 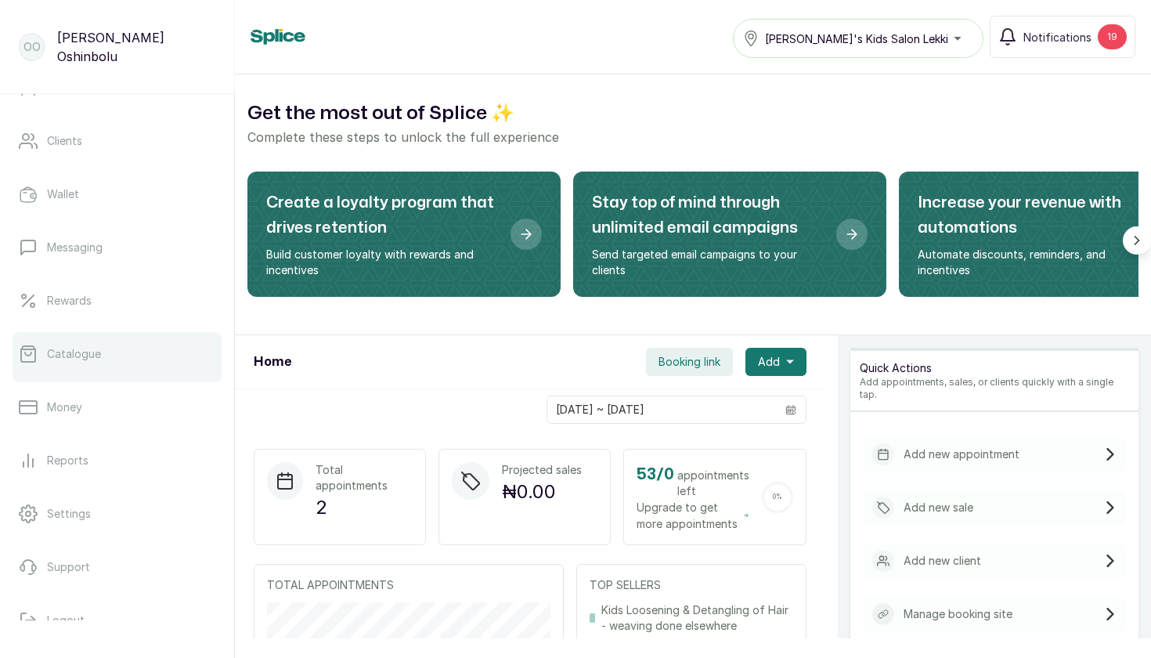 I want to click on span: Upgrade to get more appointments, so click(x=693, y=515).